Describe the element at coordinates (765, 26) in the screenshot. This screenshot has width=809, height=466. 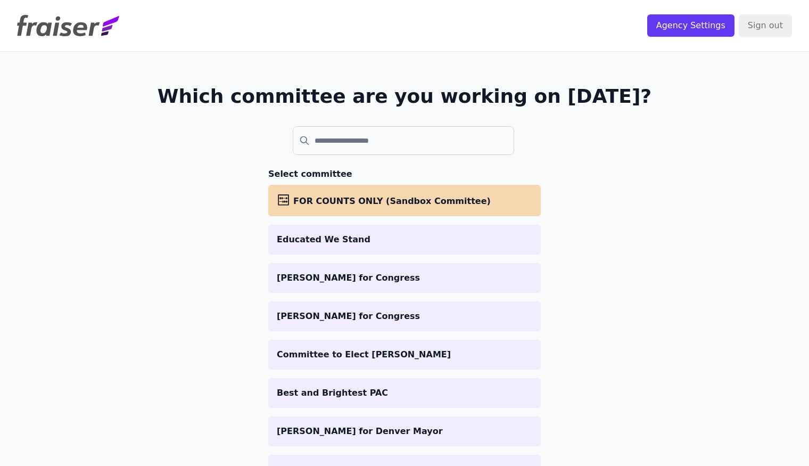
I see `input: Sign out` at that location.